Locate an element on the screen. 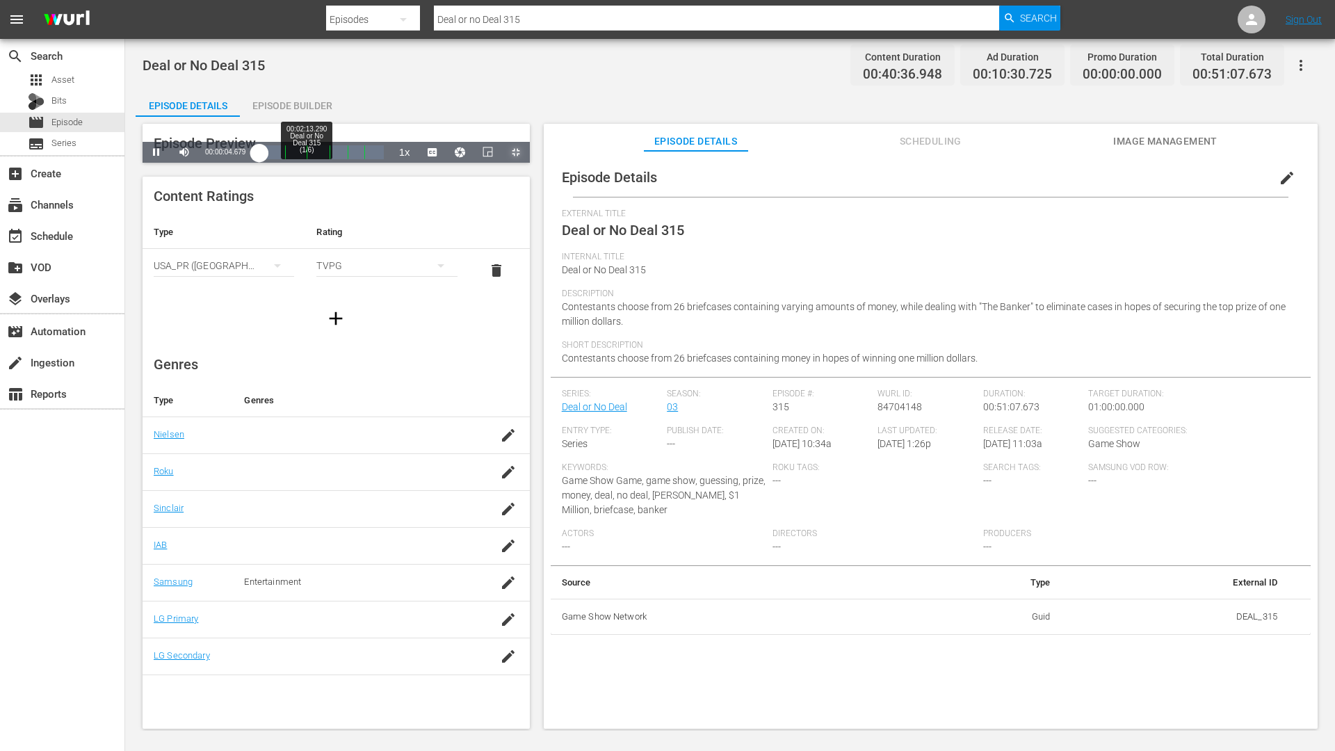  span: Episode is located at coordinates (67, 122).